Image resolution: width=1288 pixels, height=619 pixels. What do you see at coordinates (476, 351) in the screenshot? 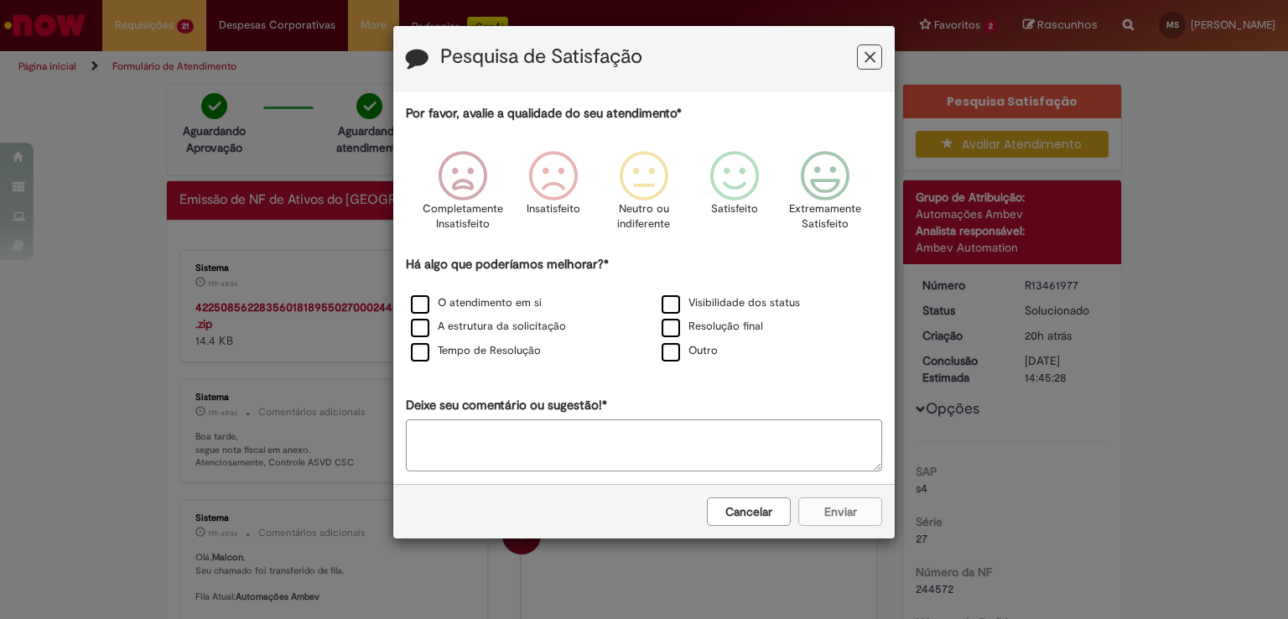
I see `label: Tempo de Resolução` at bounding box center [476, 351].